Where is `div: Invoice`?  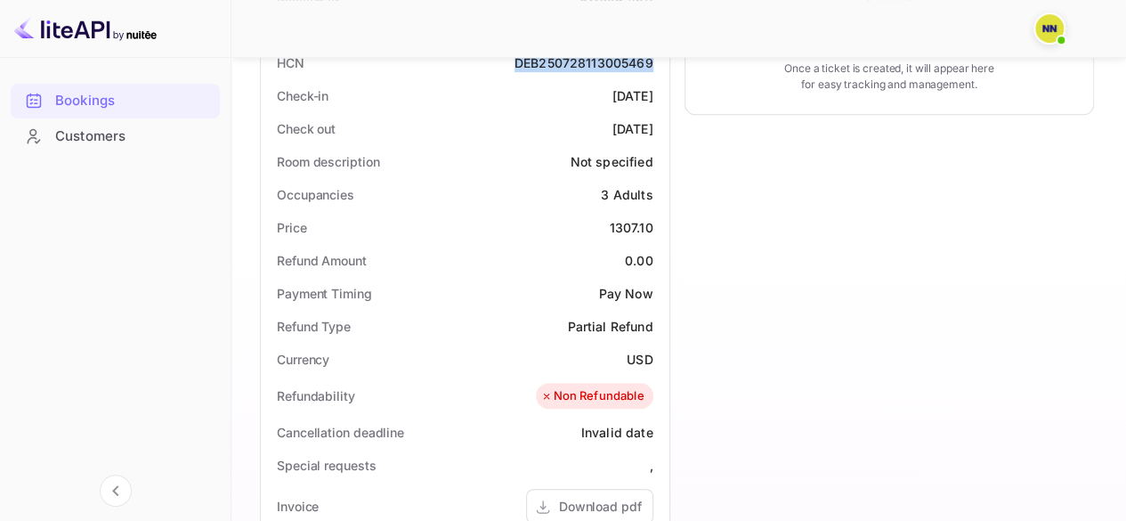
div: Invoice is located at coordinates (297, 506).